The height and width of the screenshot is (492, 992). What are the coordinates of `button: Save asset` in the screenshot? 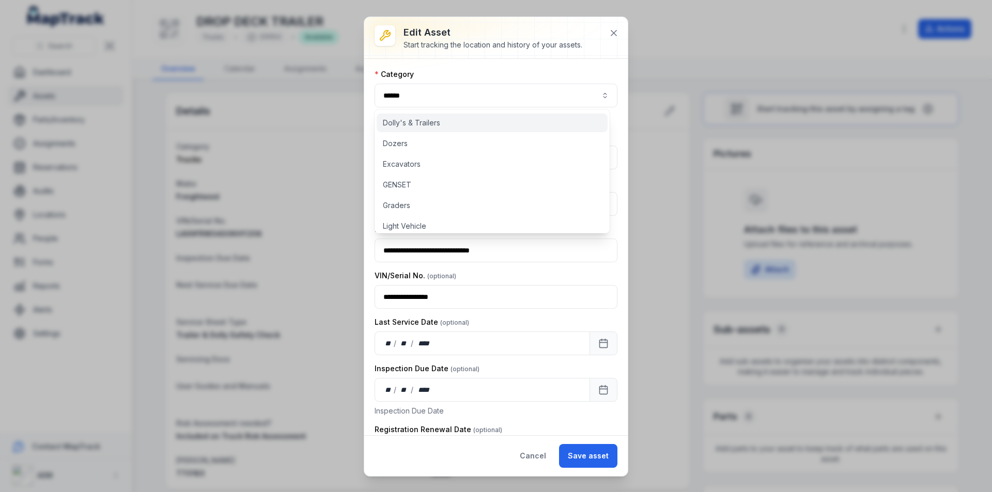 It's located at (588, 456).